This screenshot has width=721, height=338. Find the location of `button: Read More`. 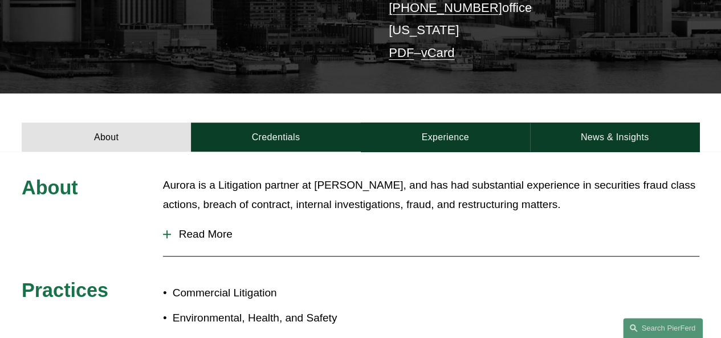

button: Read More is located at coordinates (431, 234).